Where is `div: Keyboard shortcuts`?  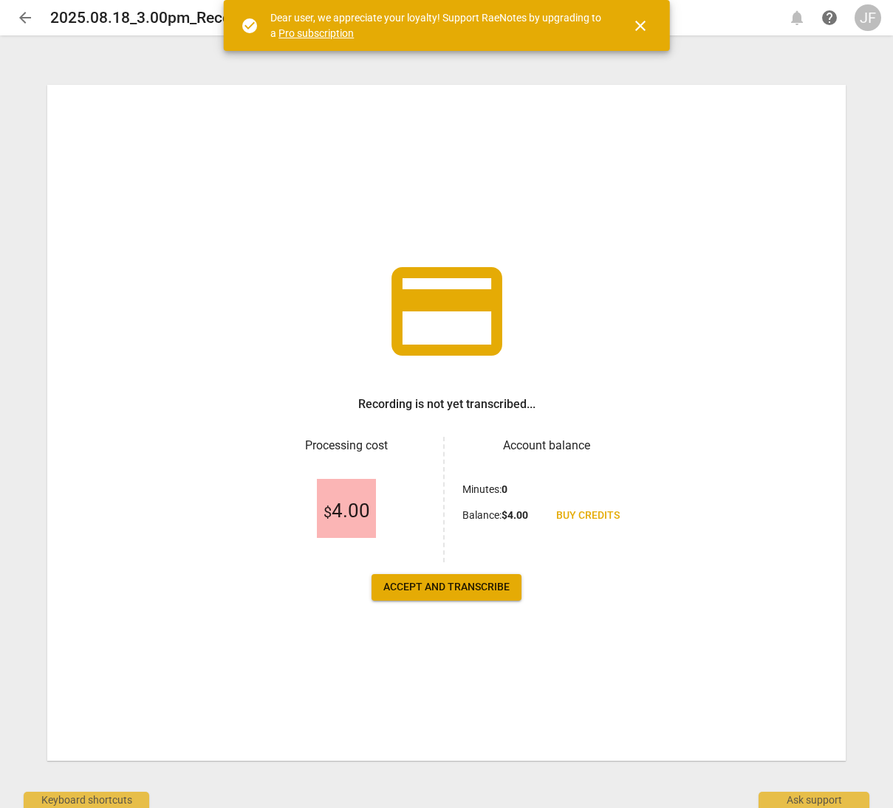
div: Keyboard shortcuts is located at coordinates (86, 800).